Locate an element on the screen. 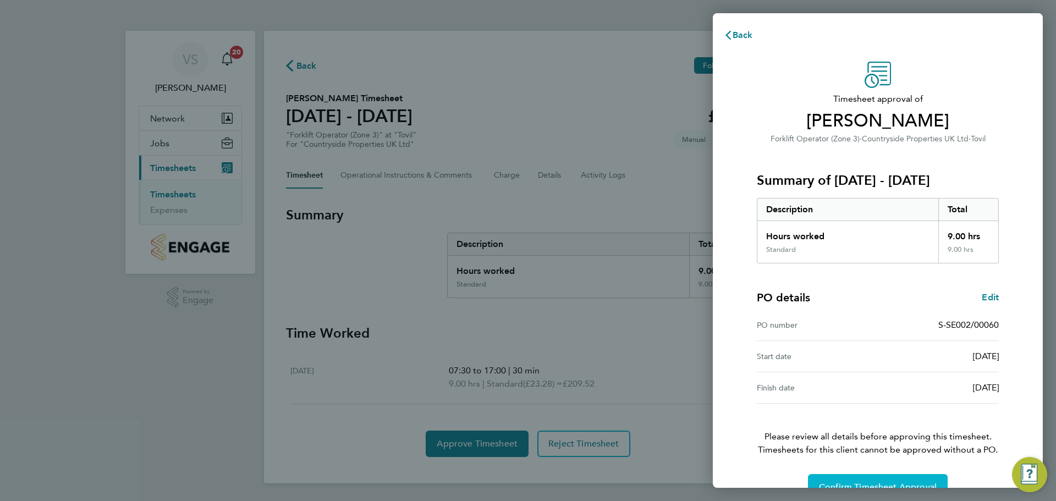 Image resolution: width=1056 pixels, height=501 pixels. span: Tovil is located at coordinates (978, 139).